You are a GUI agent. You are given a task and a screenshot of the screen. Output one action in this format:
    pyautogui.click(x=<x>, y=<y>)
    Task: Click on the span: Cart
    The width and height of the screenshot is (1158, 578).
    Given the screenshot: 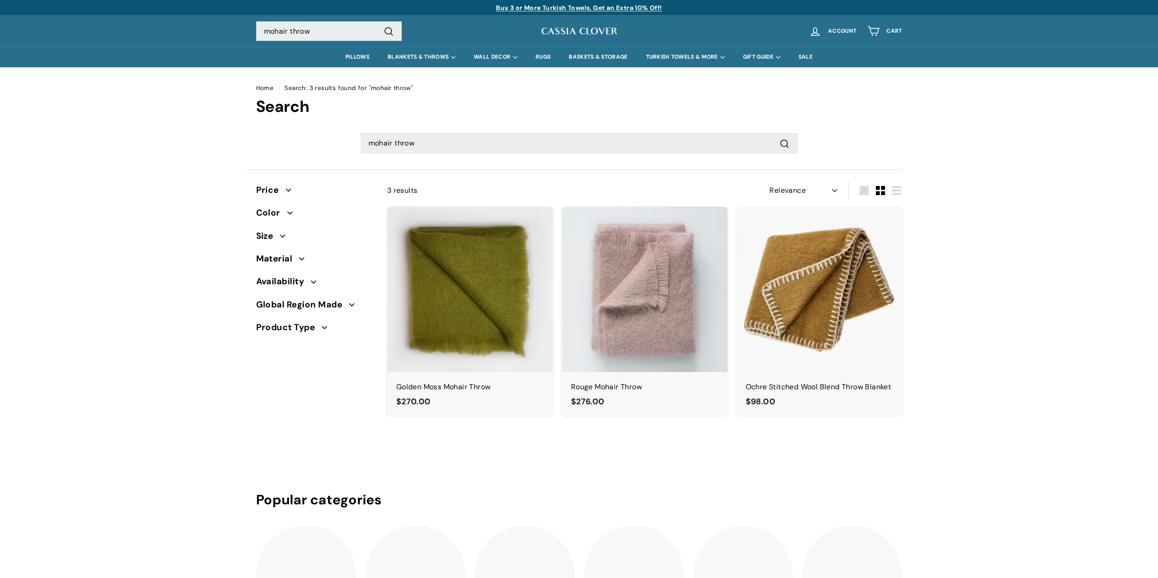 What is the action you would take?
    pyautogui.click(x=894, y=31)
    